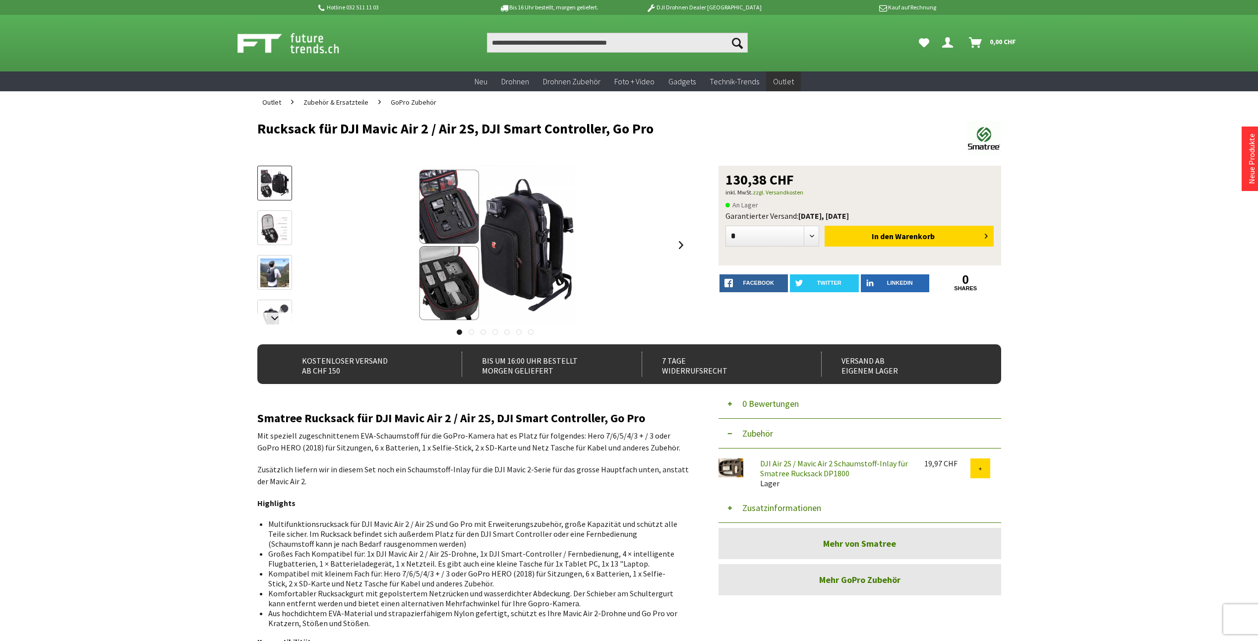 This screenshot has height=641, width=1258. What do you see at coordinates (915, 236) in the screenshot?
I see `span: Warenkorb` at bounding box center [915, 236].